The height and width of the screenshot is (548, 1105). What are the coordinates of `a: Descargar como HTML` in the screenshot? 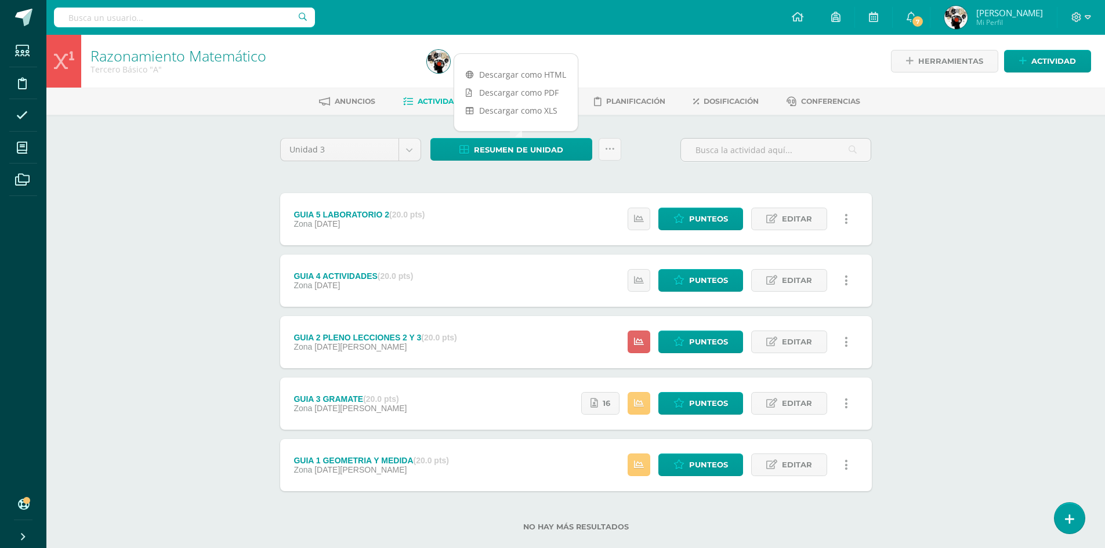 It's located at (516, 74).